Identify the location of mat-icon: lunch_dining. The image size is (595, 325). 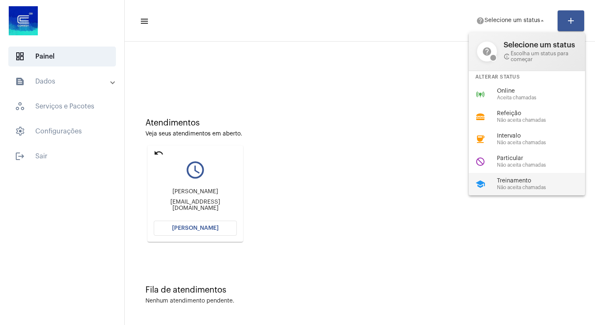
(480, 117).